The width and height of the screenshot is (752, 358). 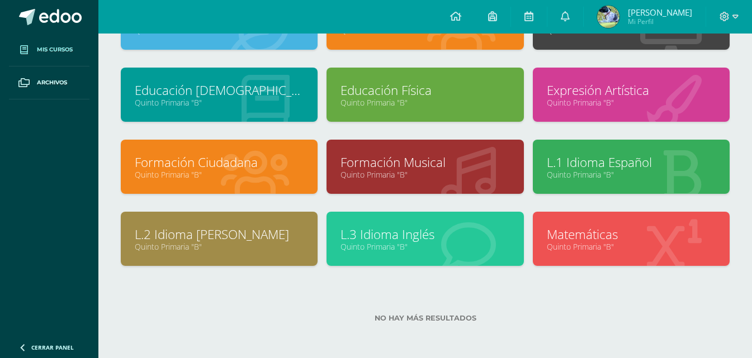 What do you see at coordinates (219, 162) in the screenshot?
I see `a: Formación Ciudadana` at bounding box center [219, 162].